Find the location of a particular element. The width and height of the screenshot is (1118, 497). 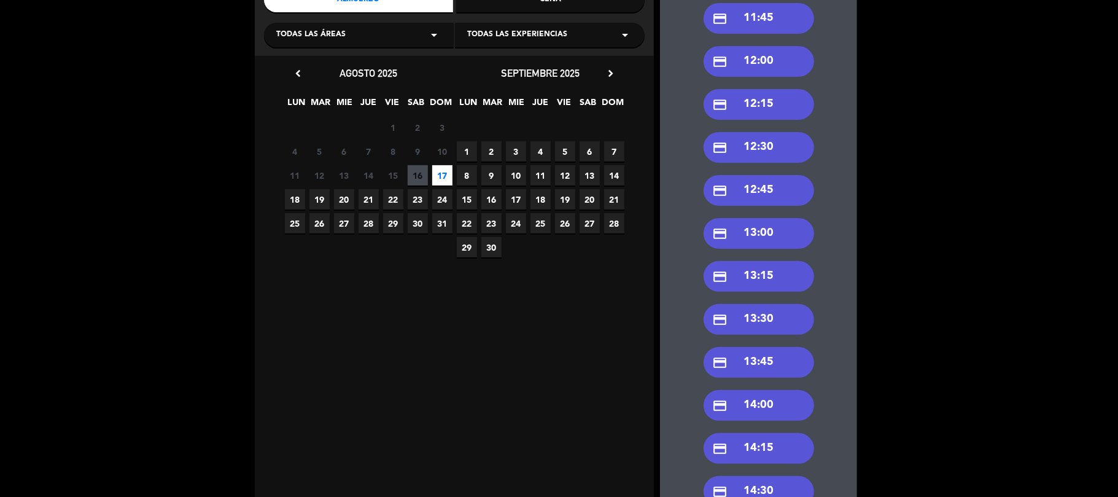

div: 14:00 is located at coordinates (759, 405).